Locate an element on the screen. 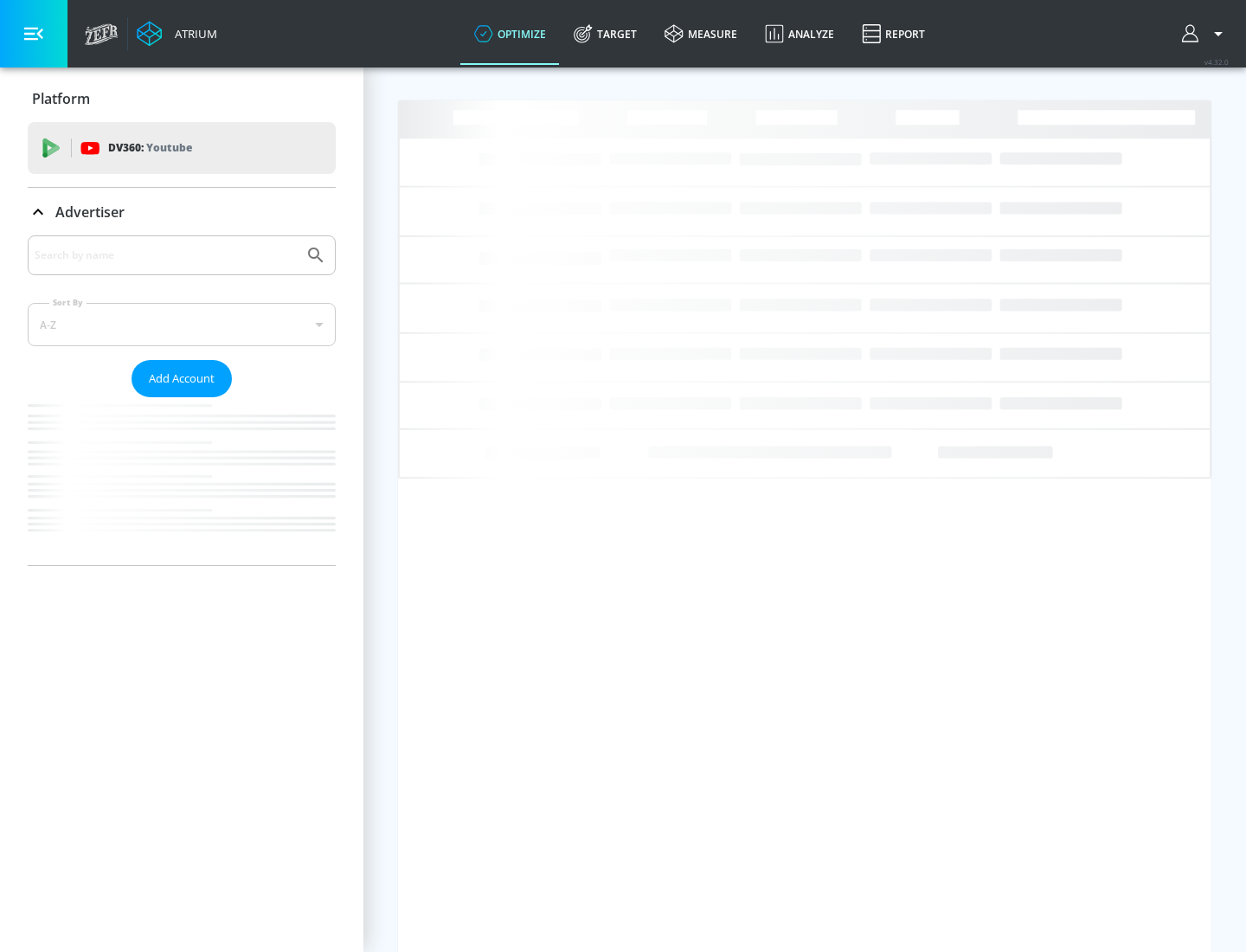 The image size is (1246, 952). span: v 4.32.0 is located at coordinates (1217, 62).